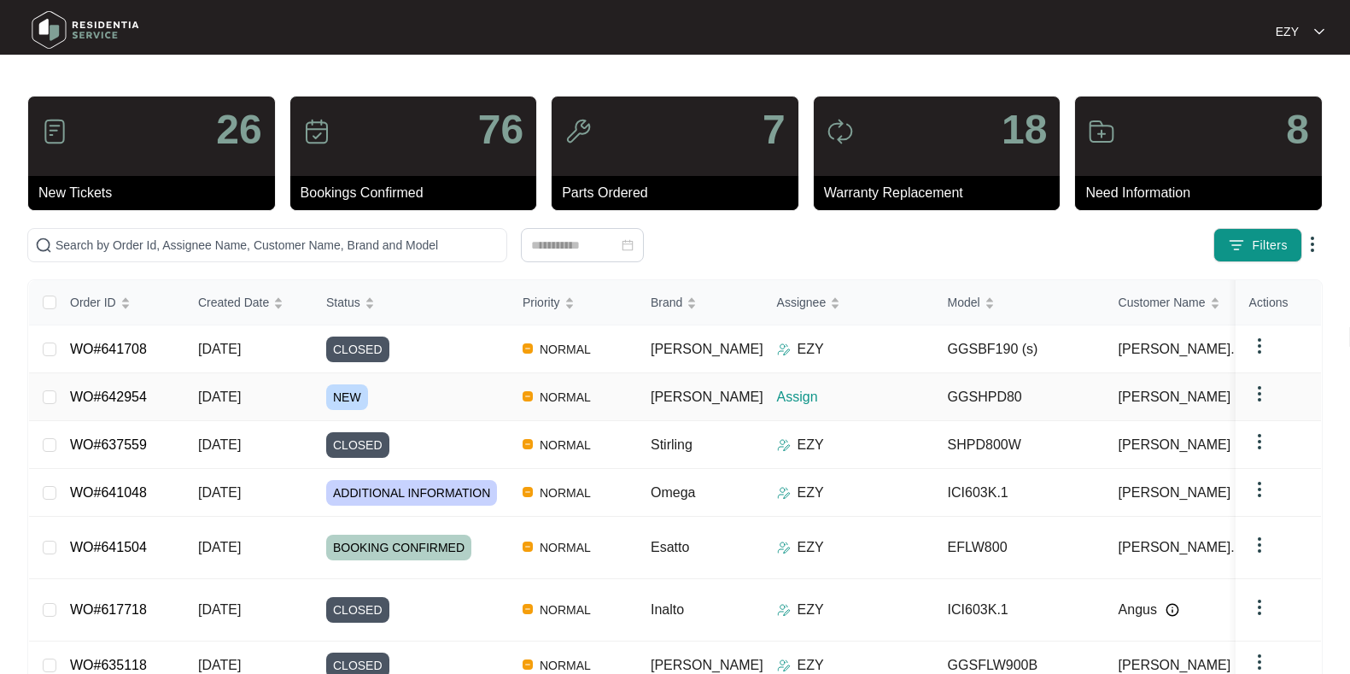 This screenshot has height=674, width=1350. I want to click on p: Parts Ordered, so click(680, 193).